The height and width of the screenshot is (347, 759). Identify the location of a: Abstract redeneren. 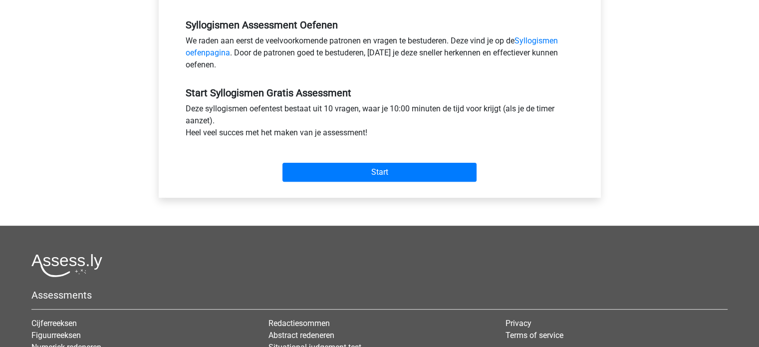
(301, 335).